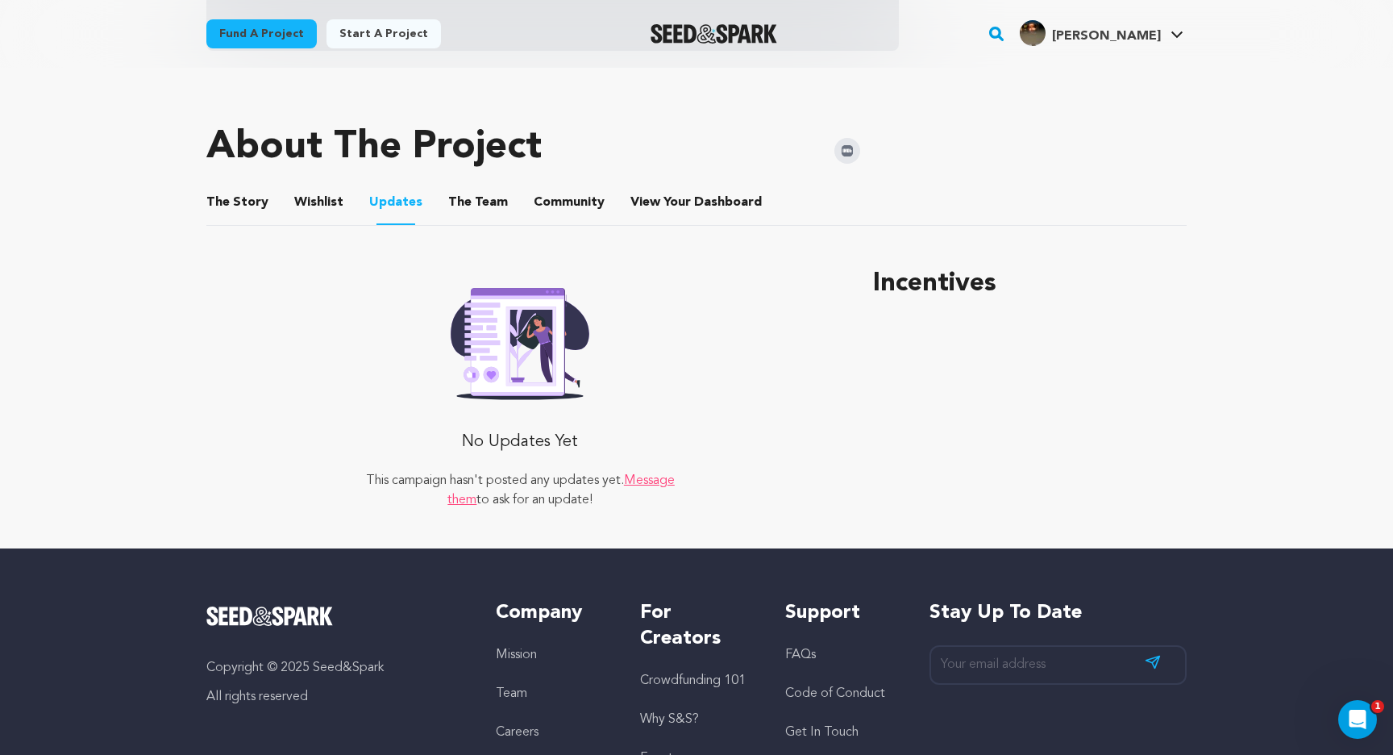  Describe the element at coordinates (478, 202) in the screenshot. I see `span: Team` at that location.